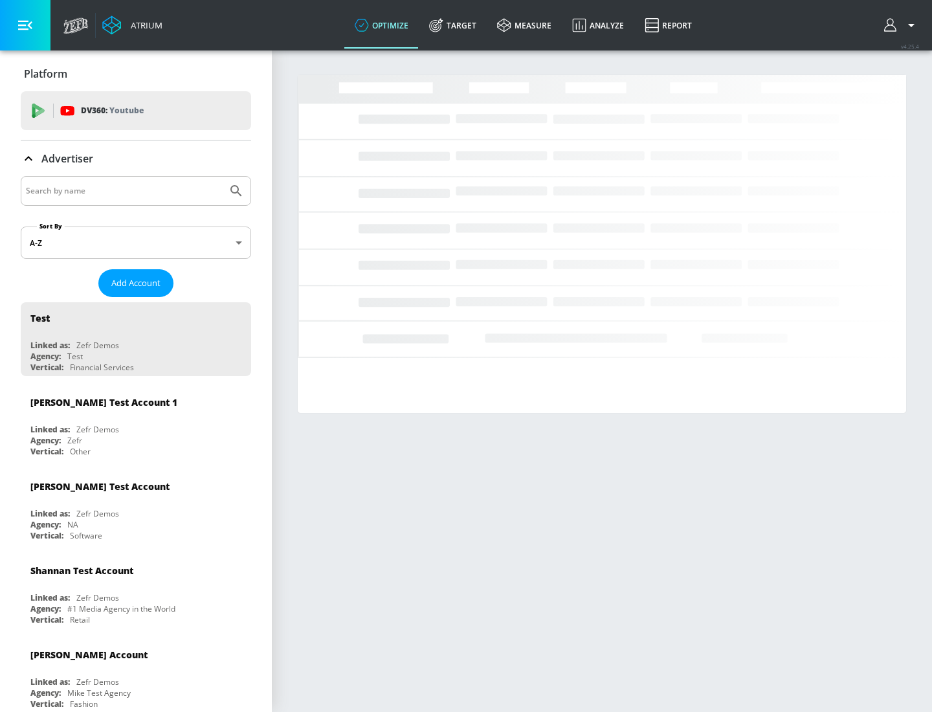 The image size is (932, 712). I want to click on div: Platform, so click(136, 74).